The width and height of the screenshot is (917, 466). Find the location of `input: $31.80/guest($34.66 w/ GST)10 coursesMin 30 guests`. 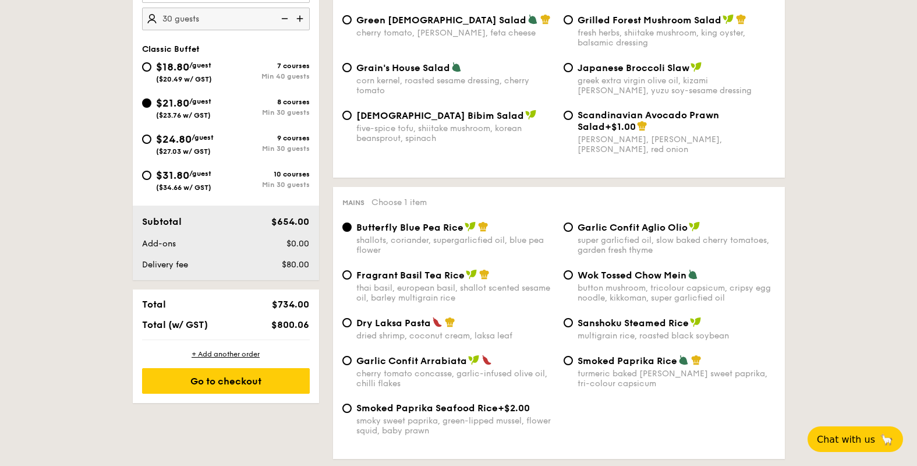

input: $31.80/guest($34.66 w/ GST)10 coursesMin 30 guests is located at coordinates (147, 175).